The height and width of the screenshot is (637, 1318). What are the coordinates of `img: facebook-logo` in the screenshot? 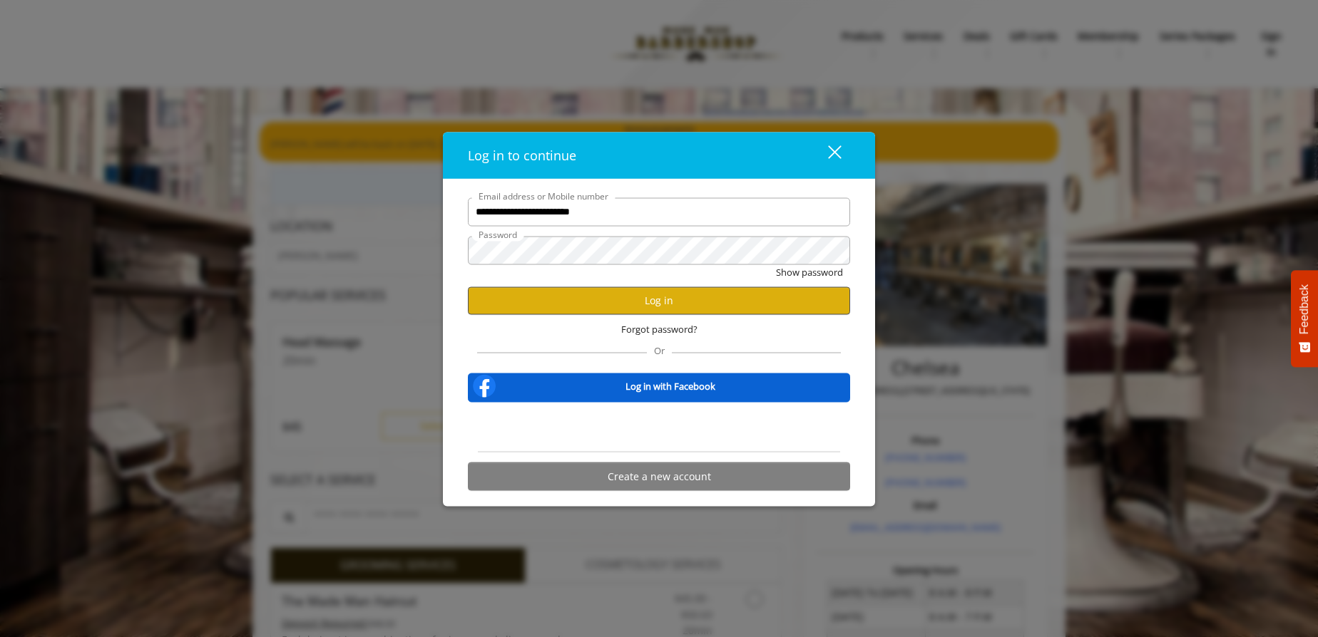 It's located at (484, 386).